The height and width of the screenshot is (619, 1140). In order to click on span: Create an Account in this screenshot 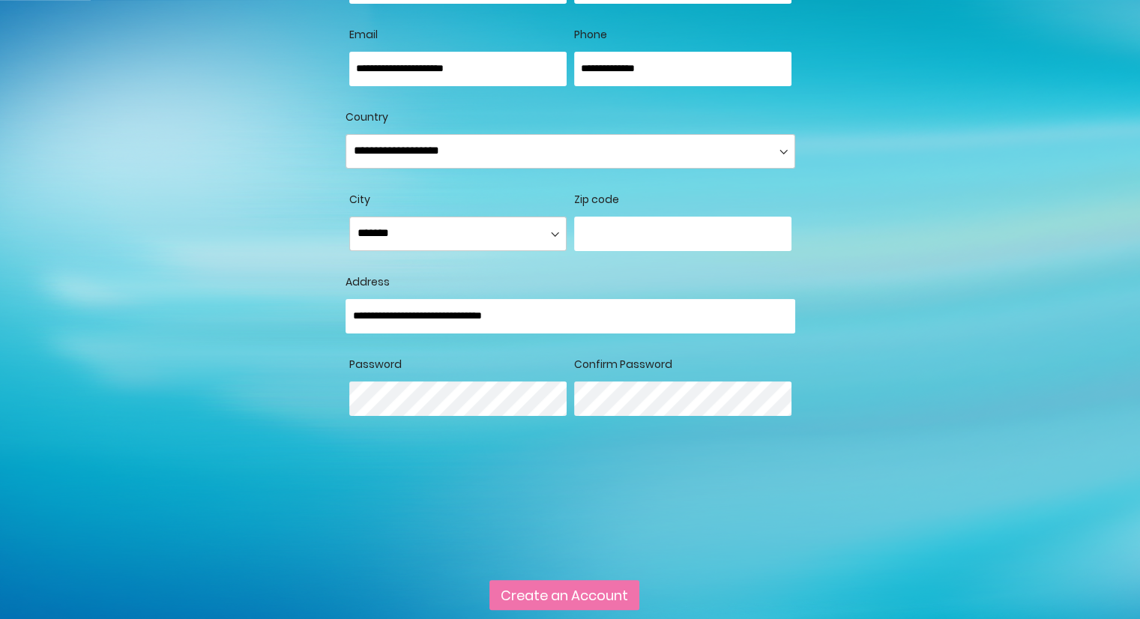, I will do `click(564, 595)`.